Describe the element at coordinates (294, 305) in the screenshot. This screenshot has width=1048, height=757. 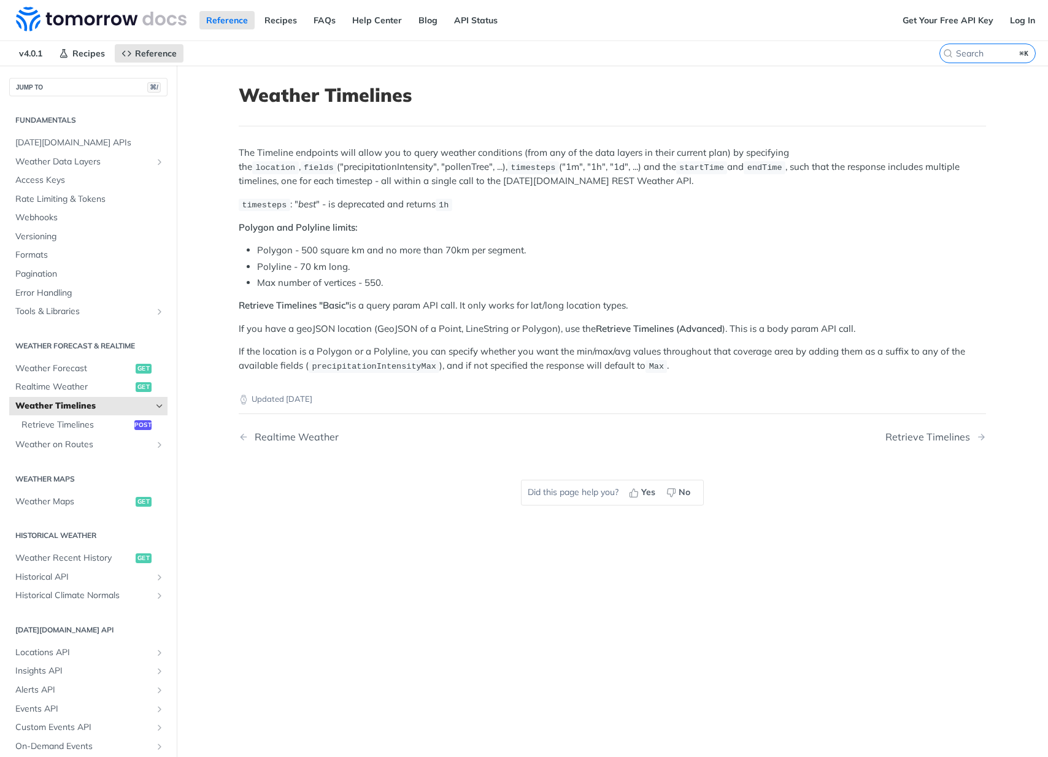
I see `strong: Retrieve Timelines "Basic"` at that location.